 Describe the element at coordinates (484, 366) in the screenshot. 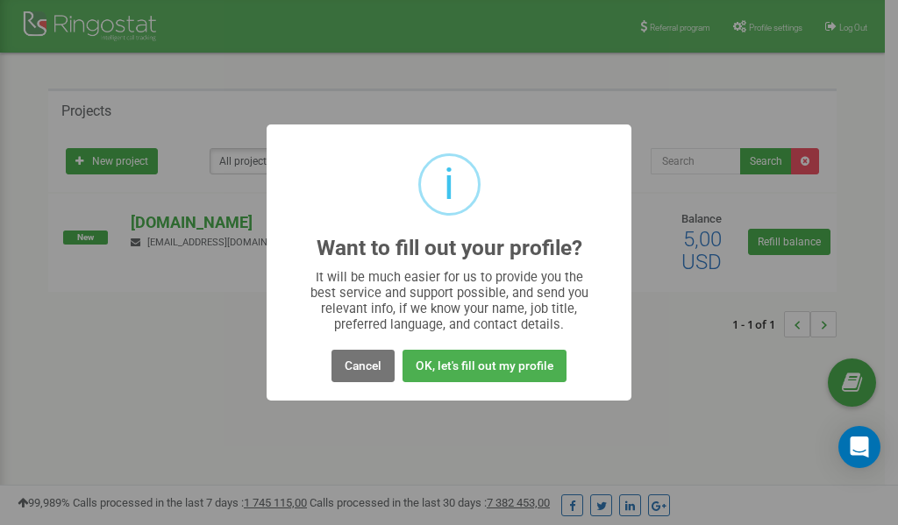

I see `button: OK, let's fill out my profile` at that location.